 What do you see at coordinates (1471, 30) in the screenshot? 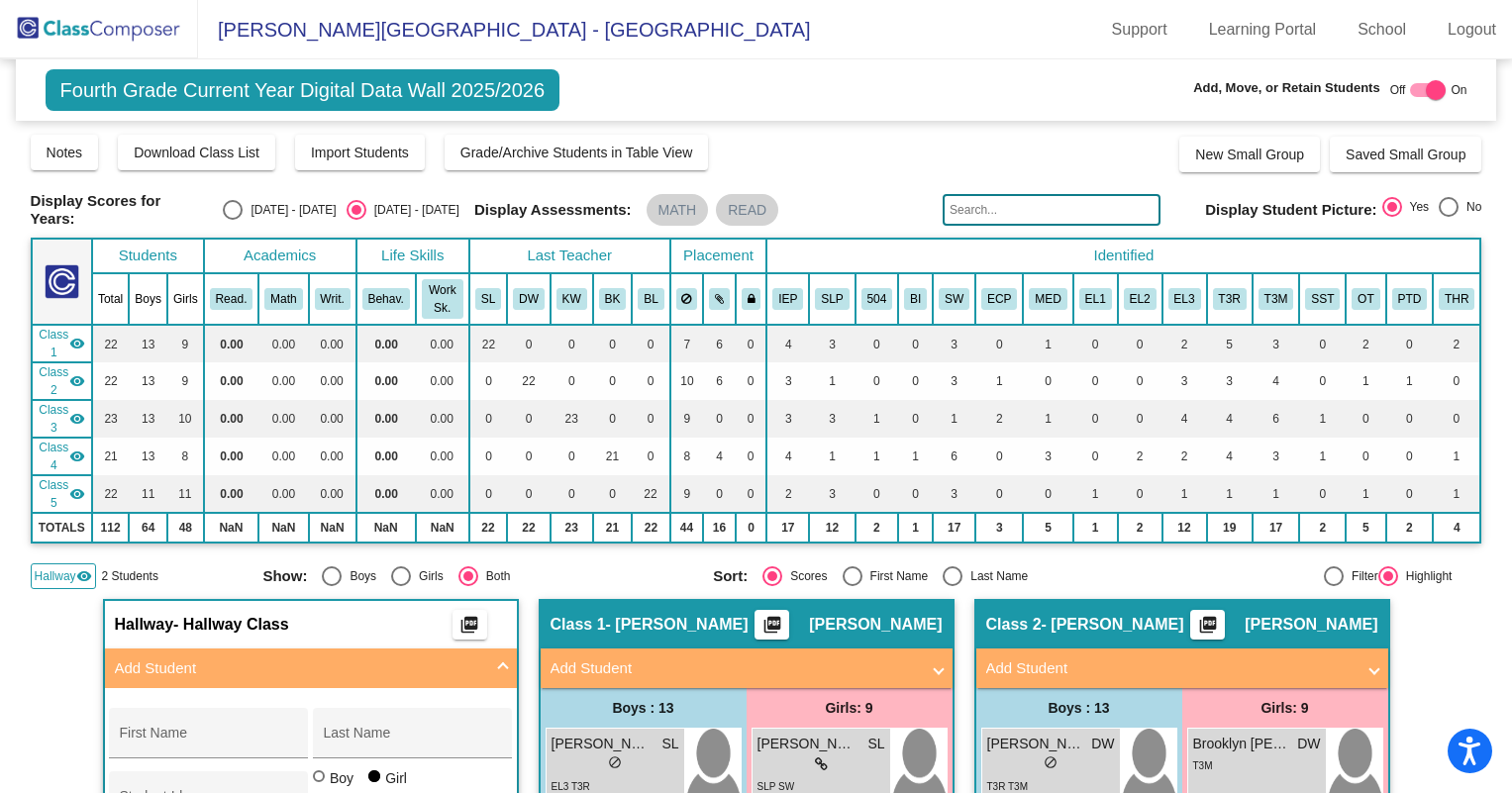
I see `a: Logout` at bounding box center [1471, 30].